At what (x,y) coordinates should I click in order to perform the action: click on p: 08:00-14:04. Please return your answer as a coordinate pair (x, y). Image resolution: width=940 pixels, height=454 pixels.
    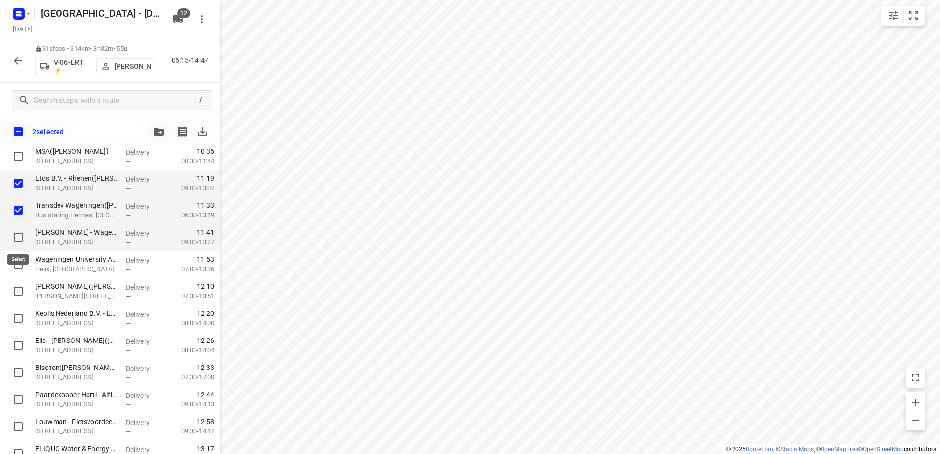
    Looking at the image, I should click on (190, 351).